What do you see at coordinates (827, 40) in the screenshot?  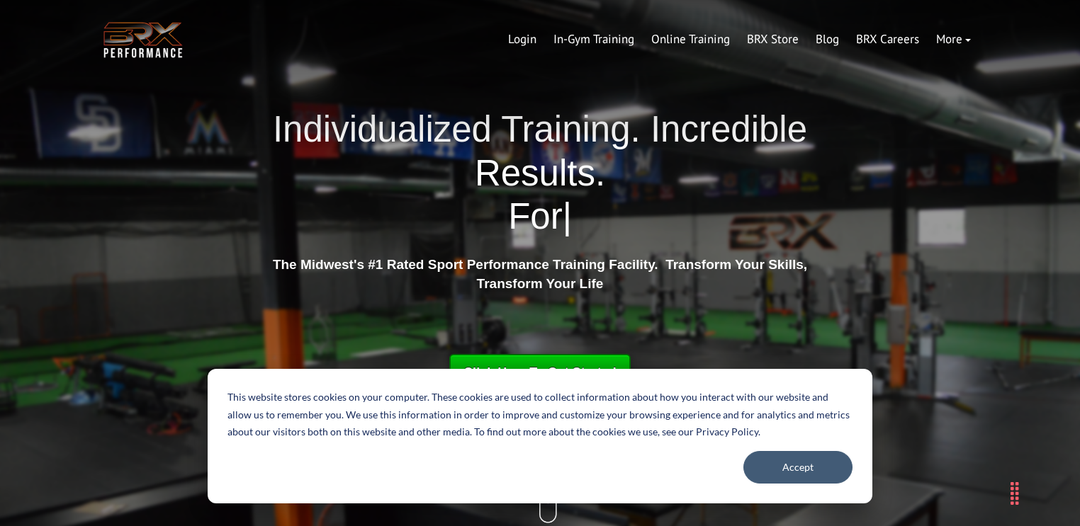 I see `a: Blog` at bounding box center [827, 40].